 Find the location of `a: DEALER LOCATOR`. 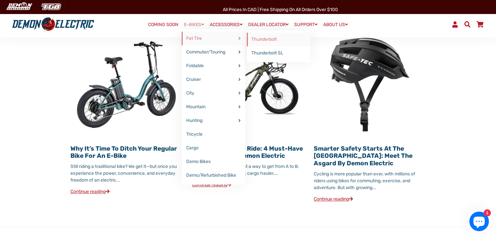

a: DEALER LOCATOR is located at coordinates (268, 24).